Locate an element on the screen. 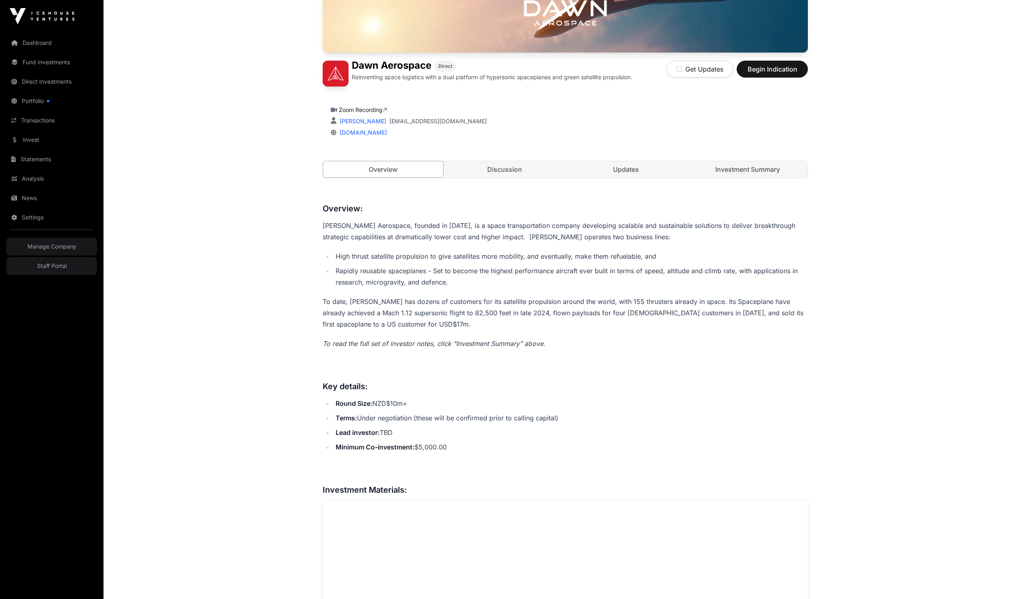 This screenshot has height=599, width=1027. a: Invest is located at coordinates (52, 140).